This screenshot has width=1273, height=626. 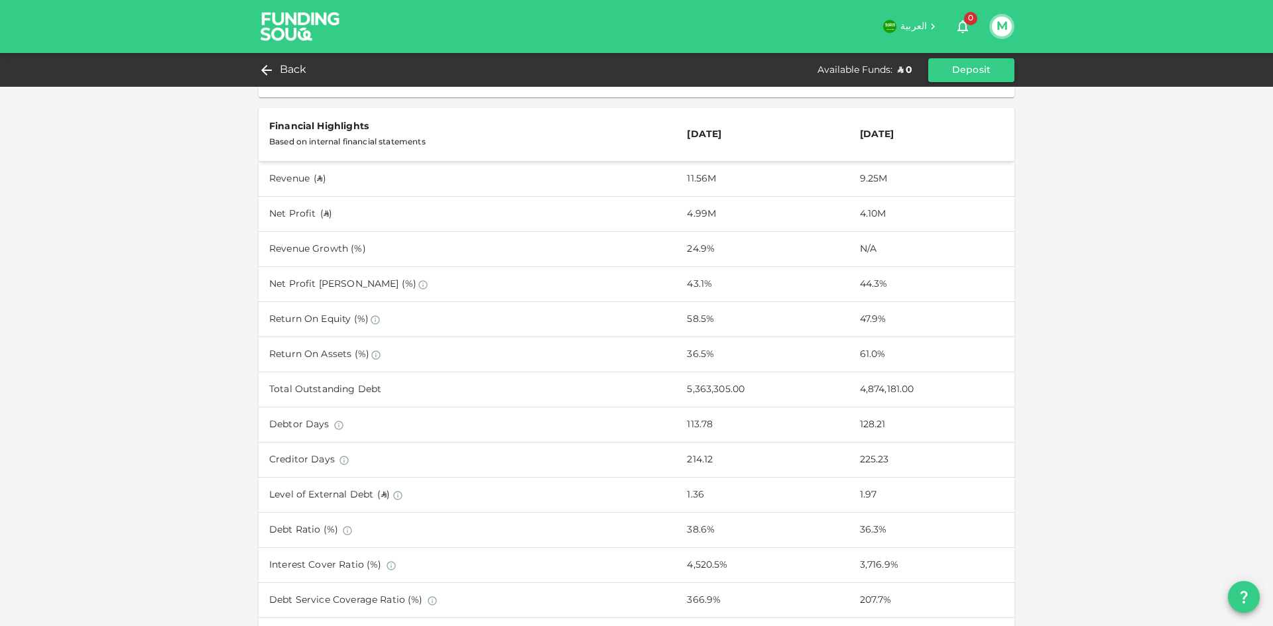 What do you see at coordinates (762, 214) in the screenshot?
I see `td: 4.99M` at bounding box center [762, 214].